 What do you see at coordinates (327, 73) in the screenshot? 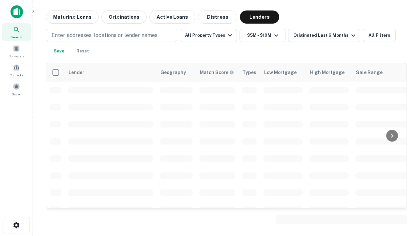
I see `div: High Mortgage` at bounding box center [327, 73].